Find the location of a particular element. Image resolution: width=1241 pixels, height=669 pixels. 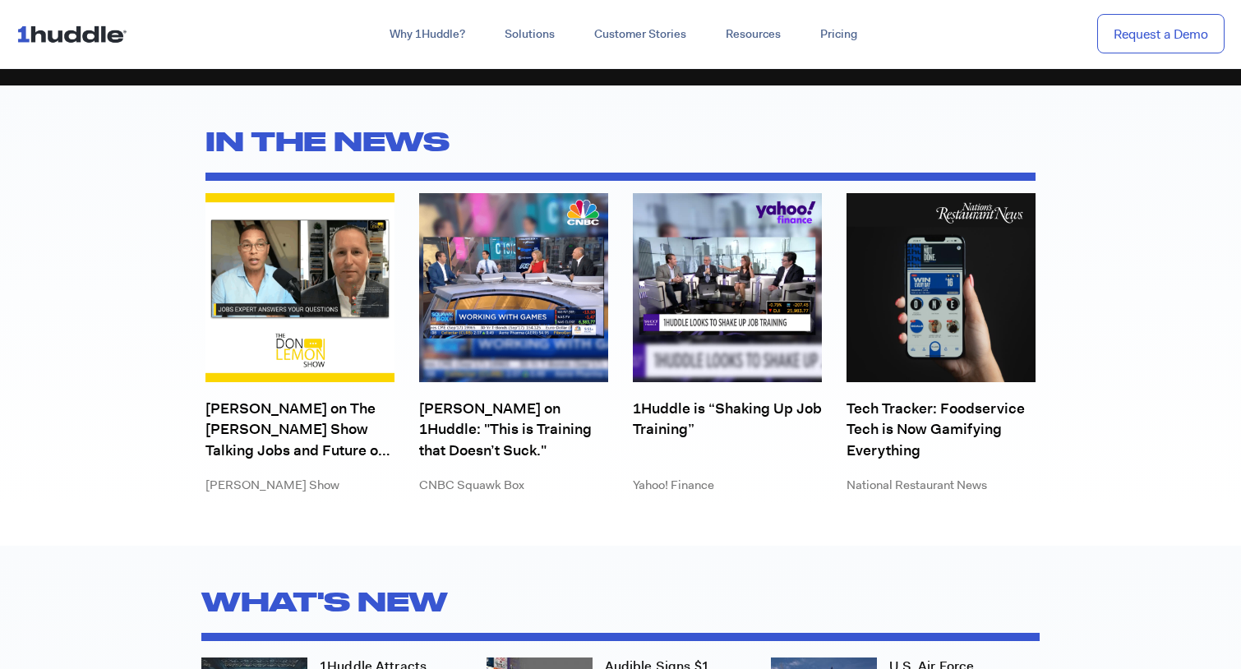

a: Request a Demo is located at coordinates (1160, 34).